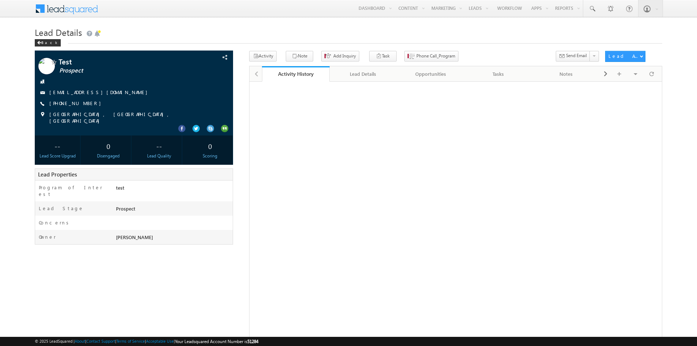 The width and height of the screenshot is (697, 346). Describe the element at coordinates (363, 74) in the screenshot. I see `div: Lead Details` at that location.